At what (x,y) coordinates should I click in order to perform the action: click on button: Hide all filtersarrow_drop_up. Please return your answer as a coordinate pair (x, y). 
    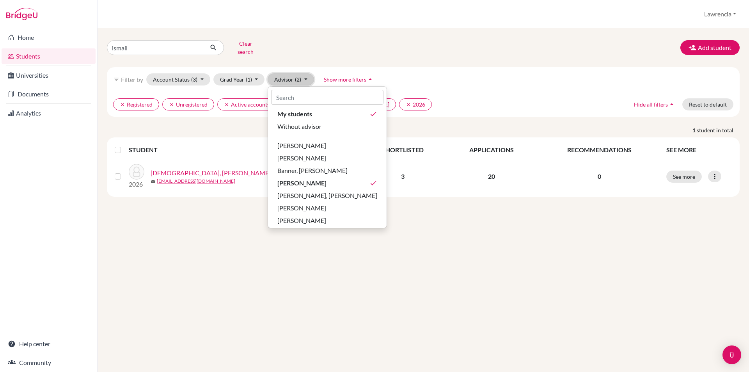
    Looking at the image, I should click on (654, 104).